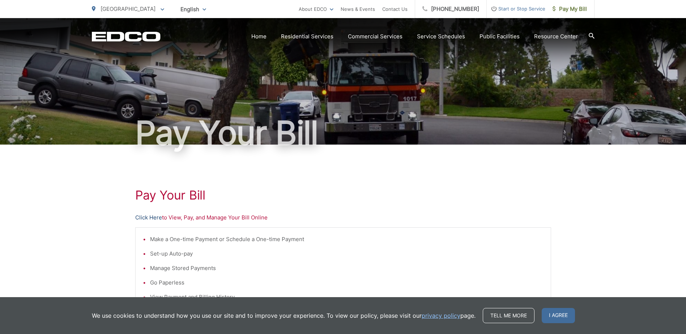 The width and height of the screenshot is (686, 334). What do you see at coordinates (347, 297) in the screenshot?
I see `li: View Payment and Billing History` at bounding box center [347, 297].